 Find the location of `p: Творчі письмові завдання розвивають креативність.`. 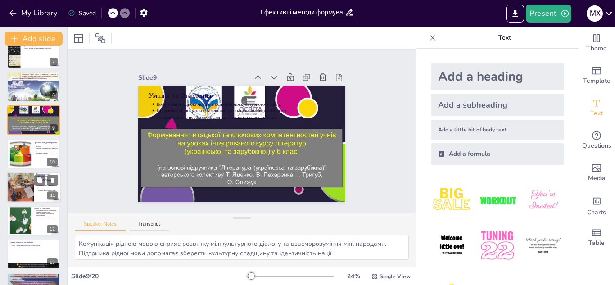

p: Творчі письмові завдання розвивають креативність. is located at coordinates (41, 49).